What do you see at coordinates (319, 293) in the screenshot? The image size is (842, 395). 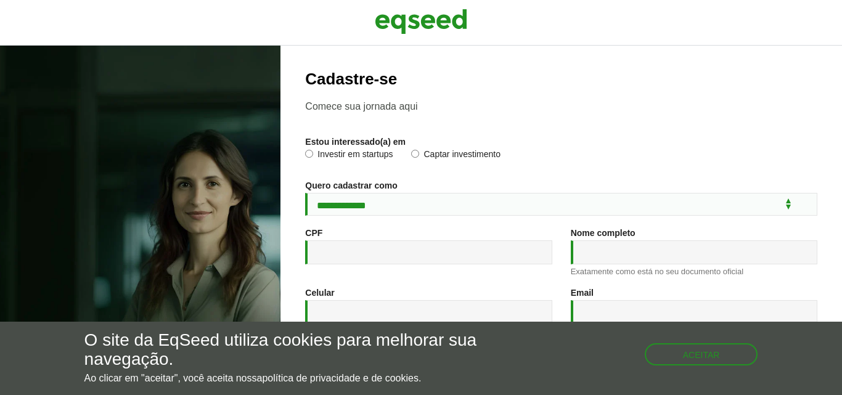 I see `label: Celular` at bounding box center [319, 293].